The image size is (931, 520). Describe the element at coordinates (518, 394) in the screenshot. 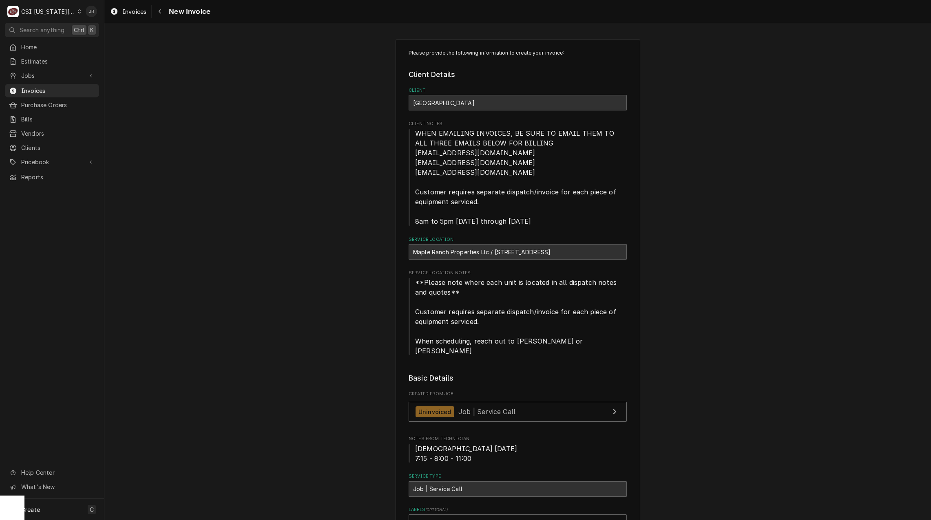

I see `span: Created From Job` at that location.